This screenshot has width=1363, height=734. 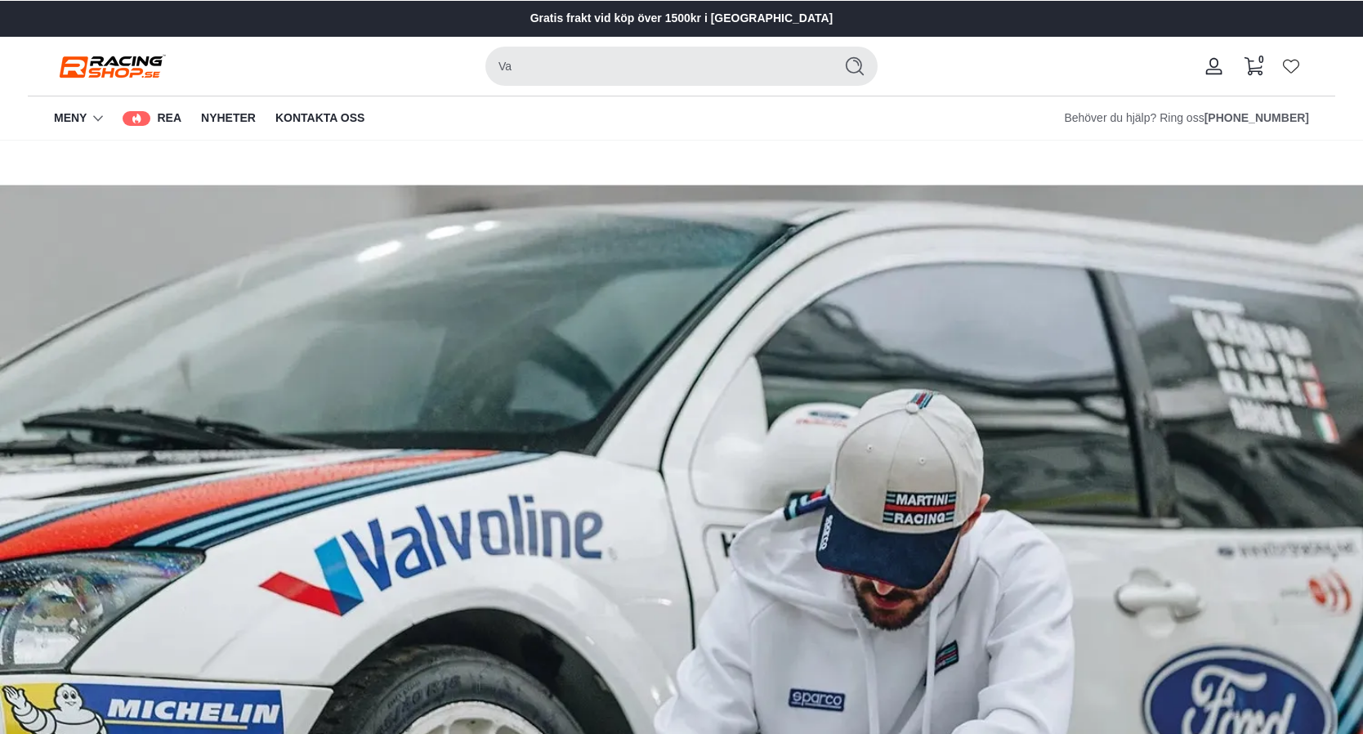 I want to click on summary: Meny, so click(x=78, y=119).